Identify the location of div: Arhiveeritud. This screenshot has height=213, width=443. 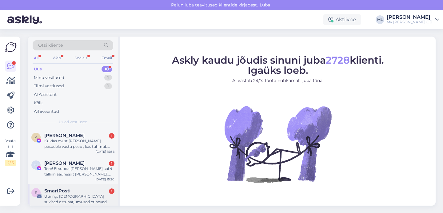
(46, 112).